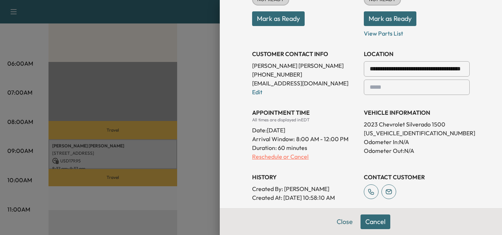 Image resolution: width=502 pixels, height=235 pixels. I want to click on h3: CONTACT CUSTOMER, so click(416, 177).